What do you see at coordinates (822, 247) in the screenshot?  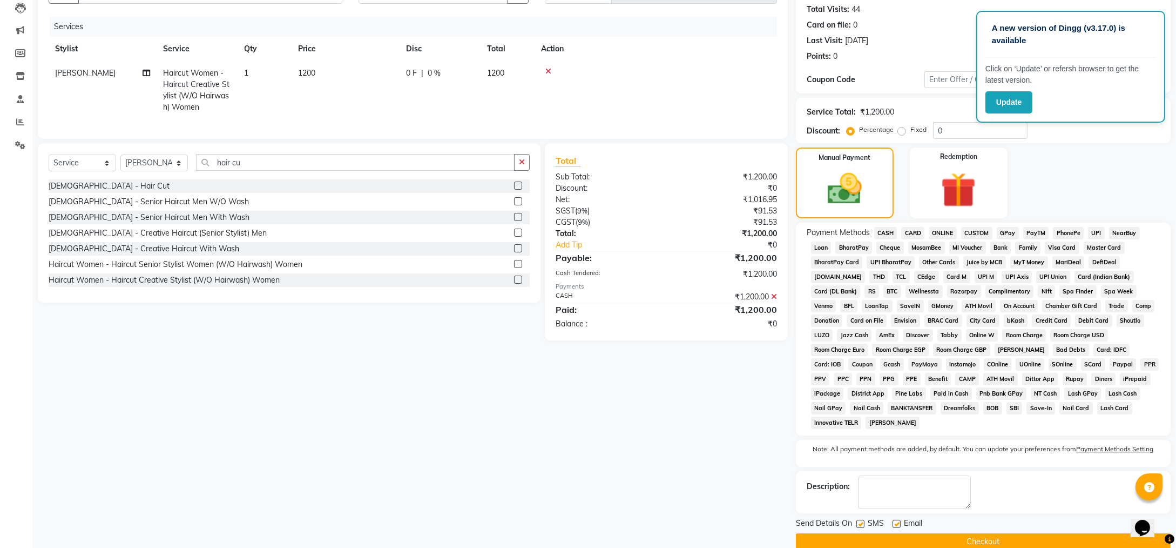 I see `span: Loan` at bounding box center [822, 247].